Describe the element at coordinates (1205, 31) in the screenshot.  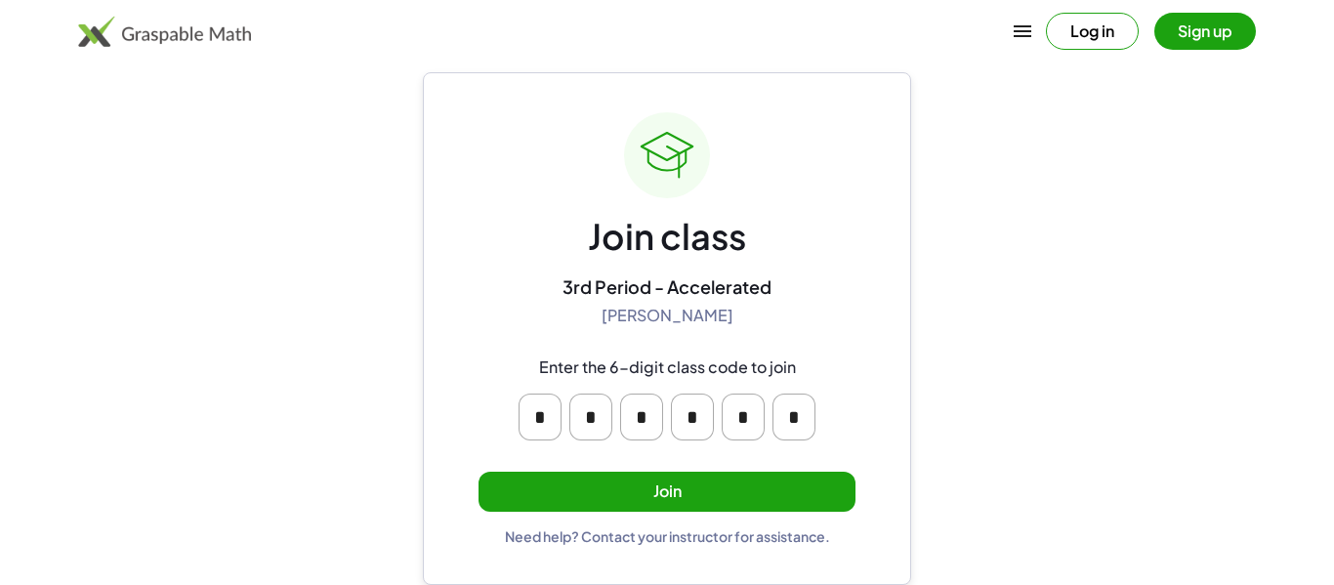
I see `button: Sign up` at that location.